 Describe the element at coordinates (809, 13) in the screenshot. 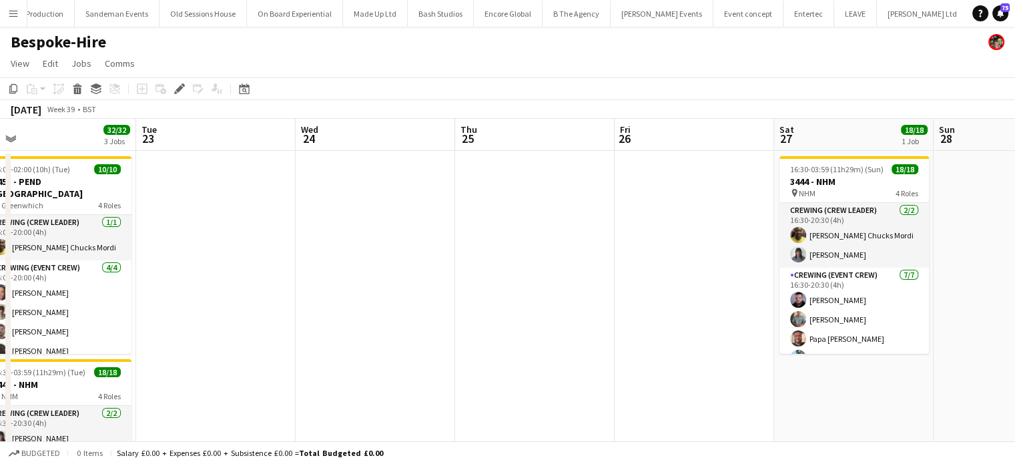

I see `button: Entertec` at that location.